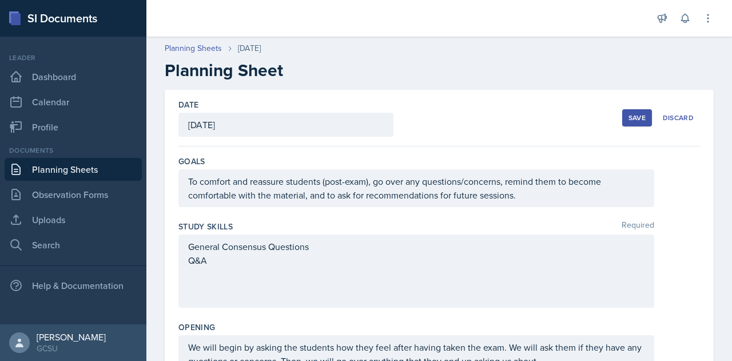 The width and height of the screenshot is (732, 361). What do you see at coordinates (192, 161) in the screenshot?
I see `label: Goals` at bounding box center [192, 161].